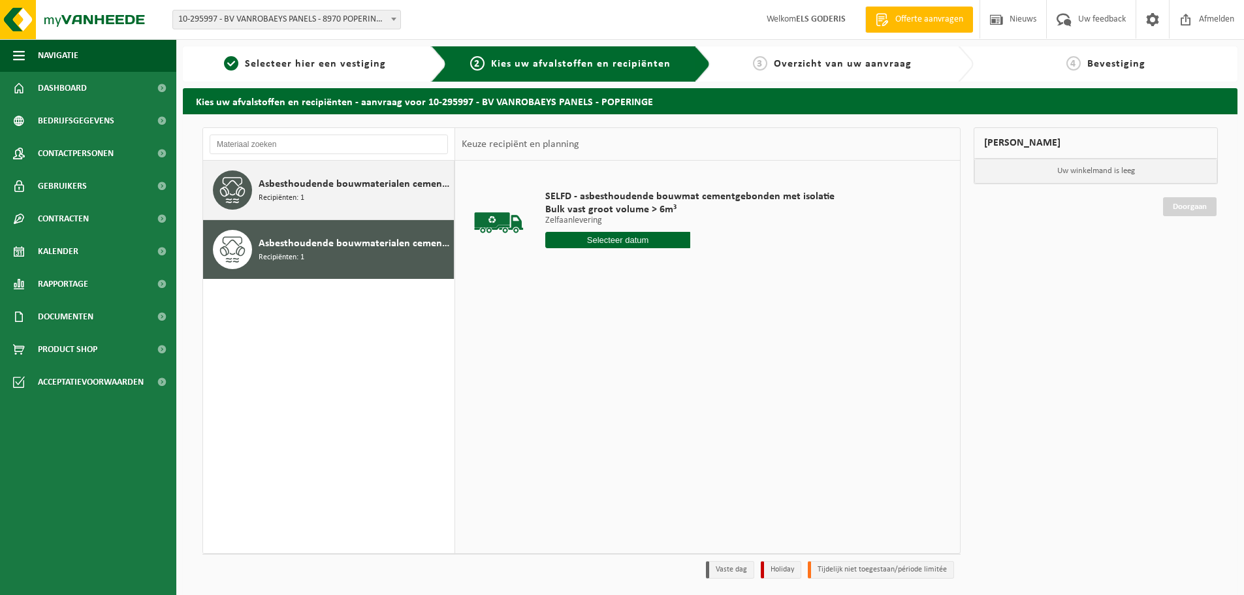 The width and height of the screenshot is (1244, 595). I want to click on li: Vaste dag, so click(730, 569).